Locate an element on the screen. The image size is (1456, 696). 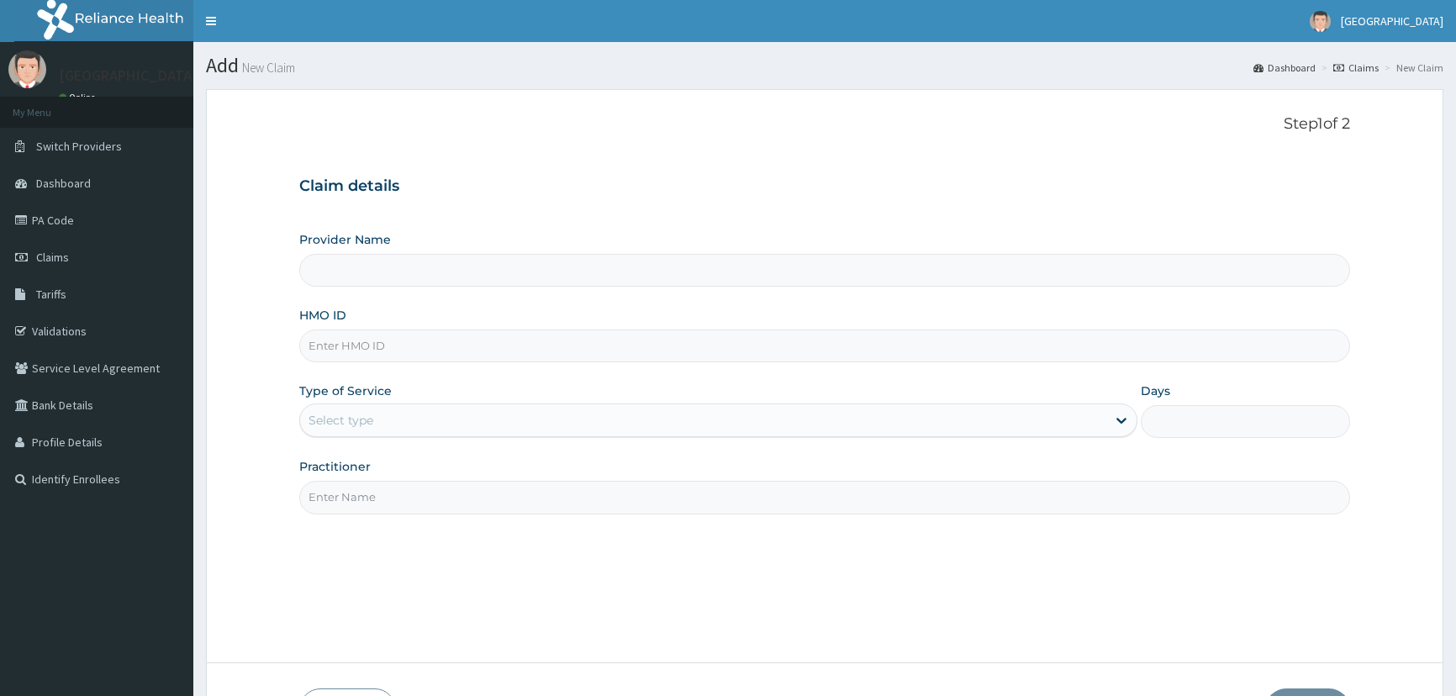
span: Tariffs is located at coordinates (51, 294).